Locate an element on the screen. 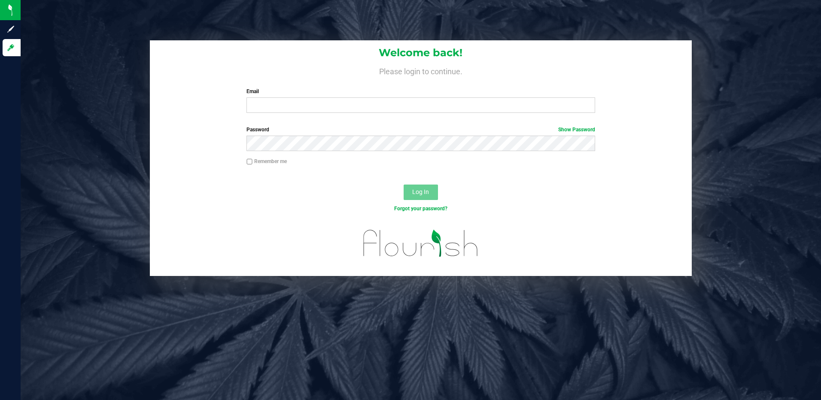  button: Log In is located at coordinates (421, 192).